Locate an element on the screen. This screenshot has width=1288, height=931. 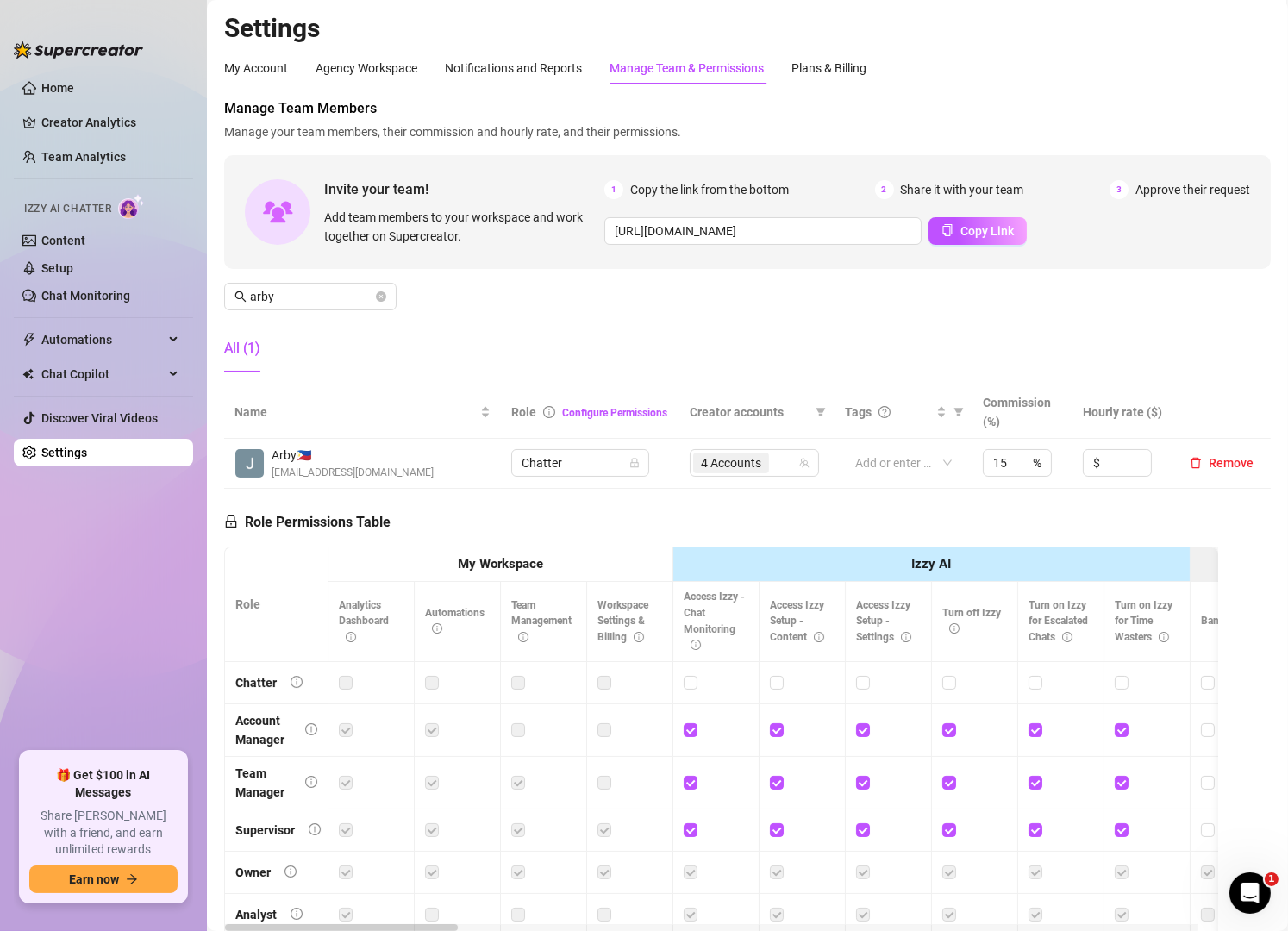
span: Tags is located at coordinates (857, 412).